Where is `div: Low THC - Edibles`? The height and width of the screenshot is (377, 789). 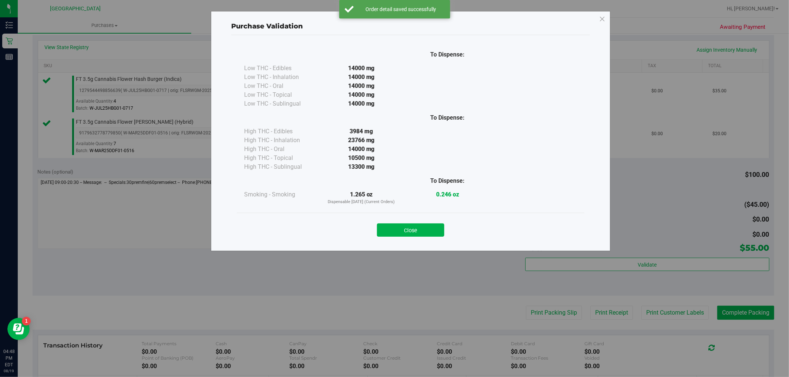 div: Low THC - Edibles is located at coordinates (281, 68).